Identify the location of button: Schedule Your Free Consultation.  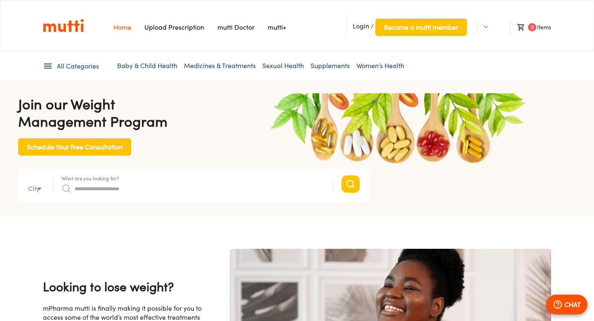
(75, 147).